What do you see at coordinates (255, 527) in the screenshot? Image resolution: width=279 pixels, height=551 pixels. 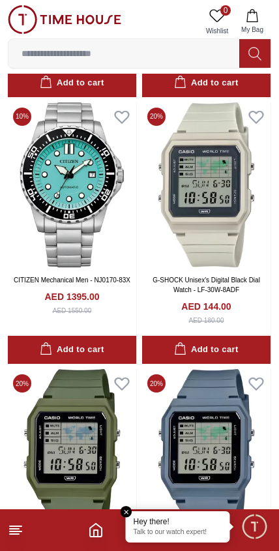 I see `div: Chat Widget` at bounding box center [255, 527].